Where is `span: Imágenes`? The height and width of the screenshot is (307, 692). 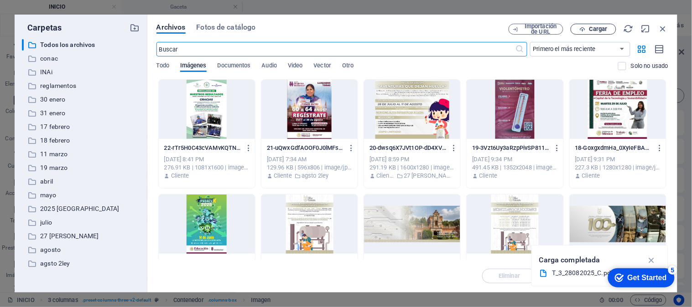 span: Imágenes is located at coordinates (193, 67).